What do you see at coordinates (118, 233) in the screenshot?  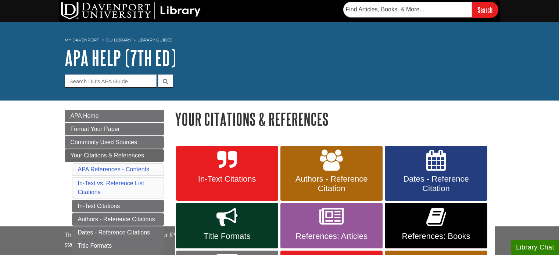 I see `a: Dates - Reference Citations` at bounding box center [118, 233].